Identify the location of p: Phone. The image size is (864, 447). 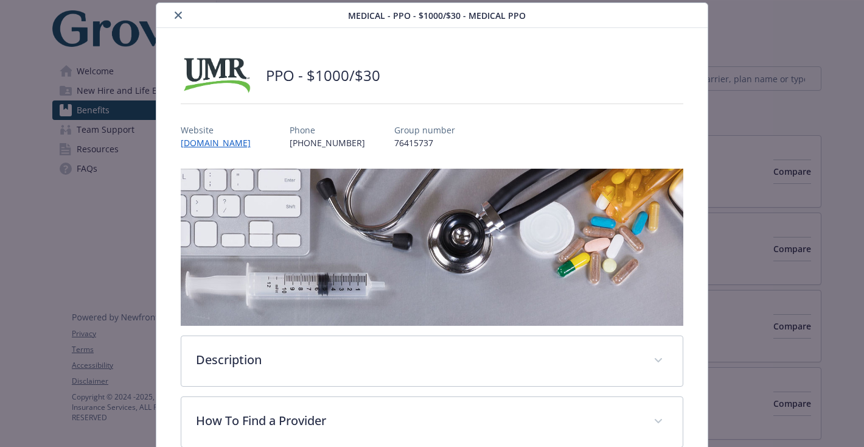
(327, 130).